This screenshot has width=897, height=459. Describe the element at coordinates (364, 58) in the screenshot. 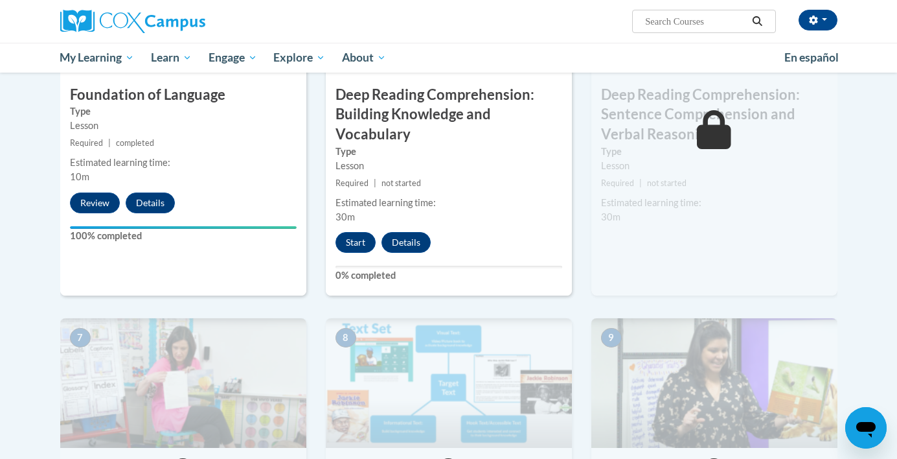

I see `a: About` at that location.